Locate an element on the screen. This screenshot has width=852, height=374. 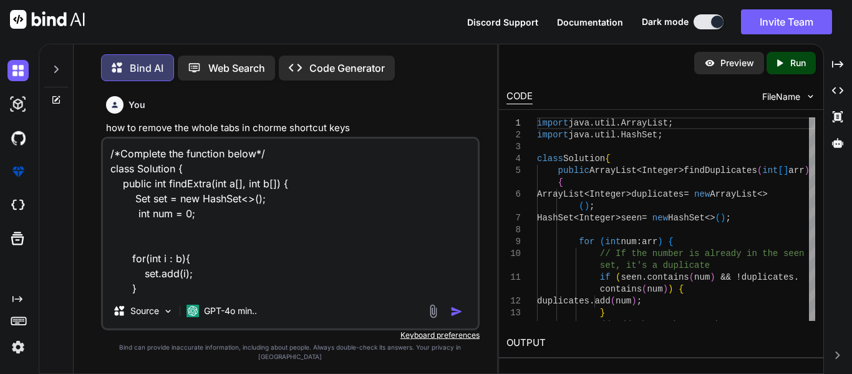
span: FileName is located at coordinates (781, 97).